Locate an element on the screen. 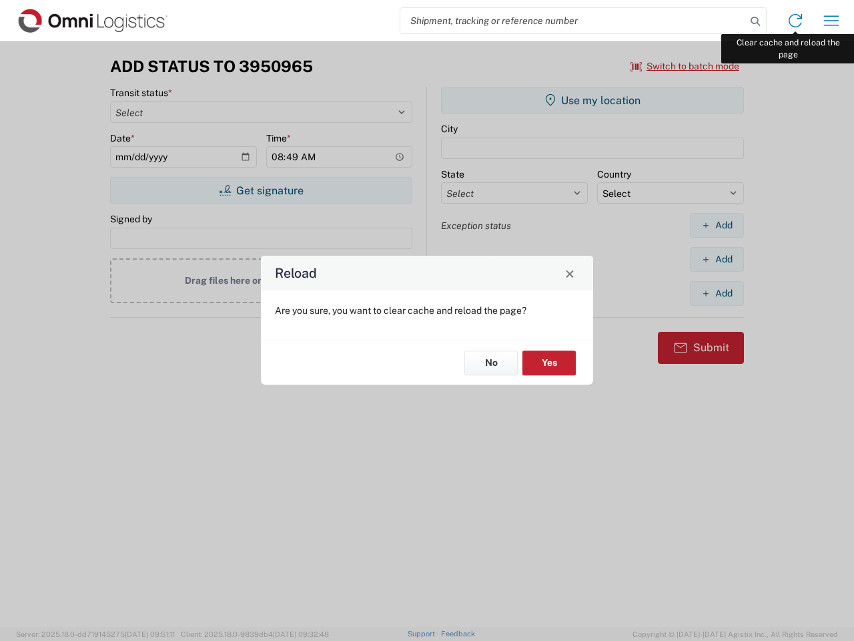 Image resolution: width=854 pixels, height=641 pixels. h4: Reload is located at coordinates (296, 273).